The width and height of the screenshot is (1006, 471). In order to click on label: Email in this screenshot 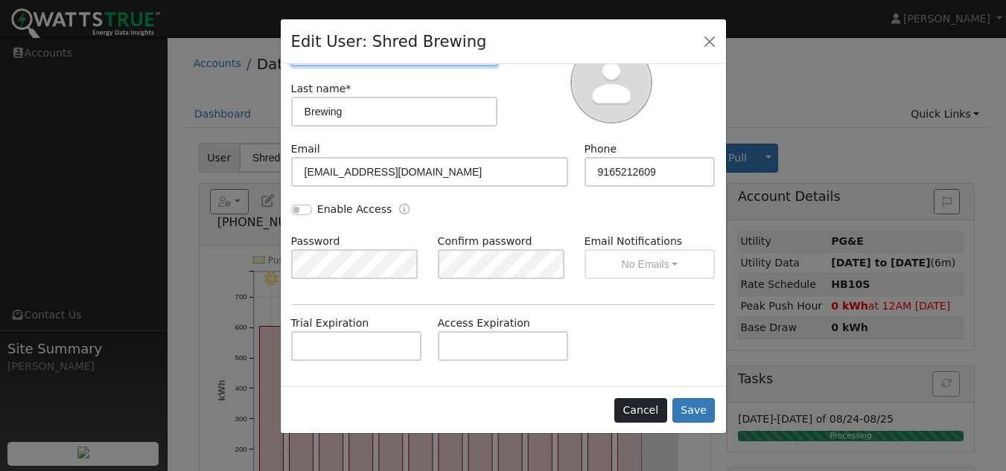, I will do `click(305, 149)`.